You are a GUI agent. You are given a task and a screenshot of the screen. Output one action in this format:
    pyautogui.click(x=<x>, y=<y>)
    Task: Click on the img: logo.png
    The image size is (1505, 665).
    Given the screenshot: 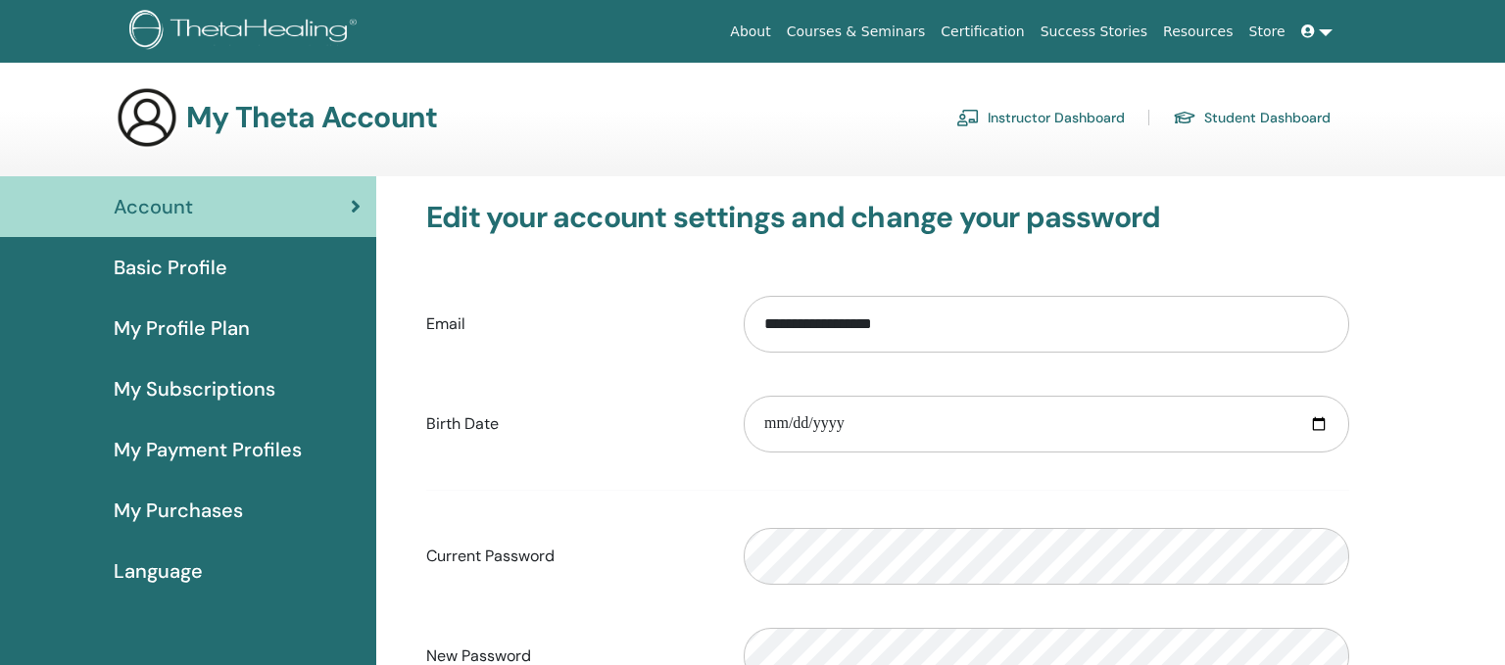 What is the action you would take?
    pyautogui.click(x=246, y=31)
    